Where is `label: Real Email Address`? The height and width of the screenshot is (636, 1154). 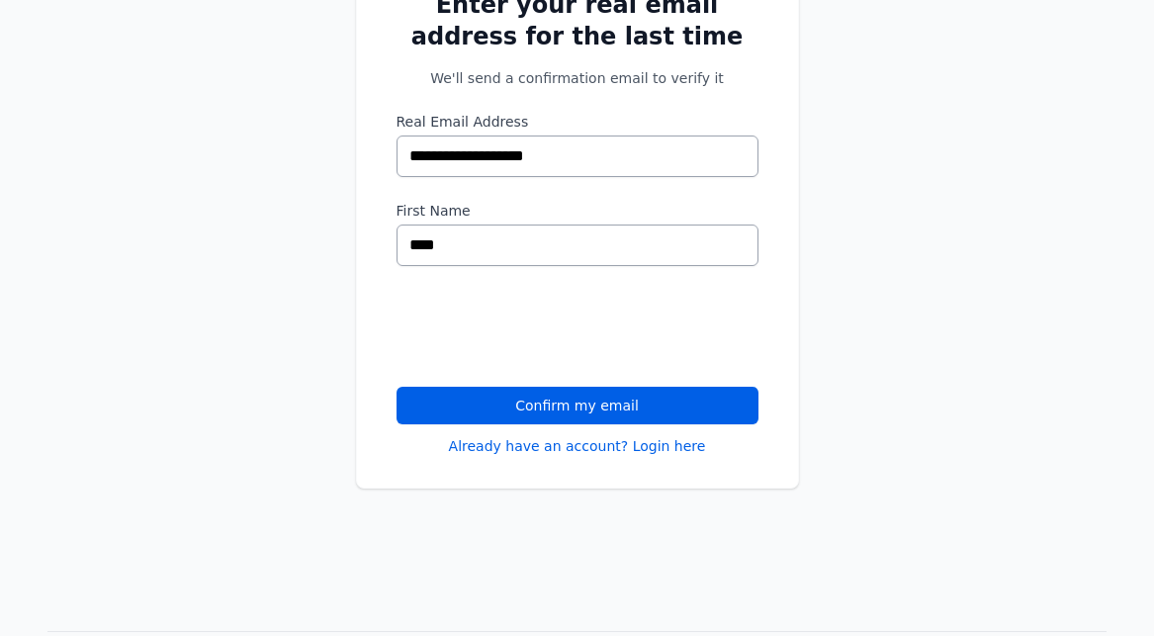 label: Real Email Address is located at coordinates (577, 122).